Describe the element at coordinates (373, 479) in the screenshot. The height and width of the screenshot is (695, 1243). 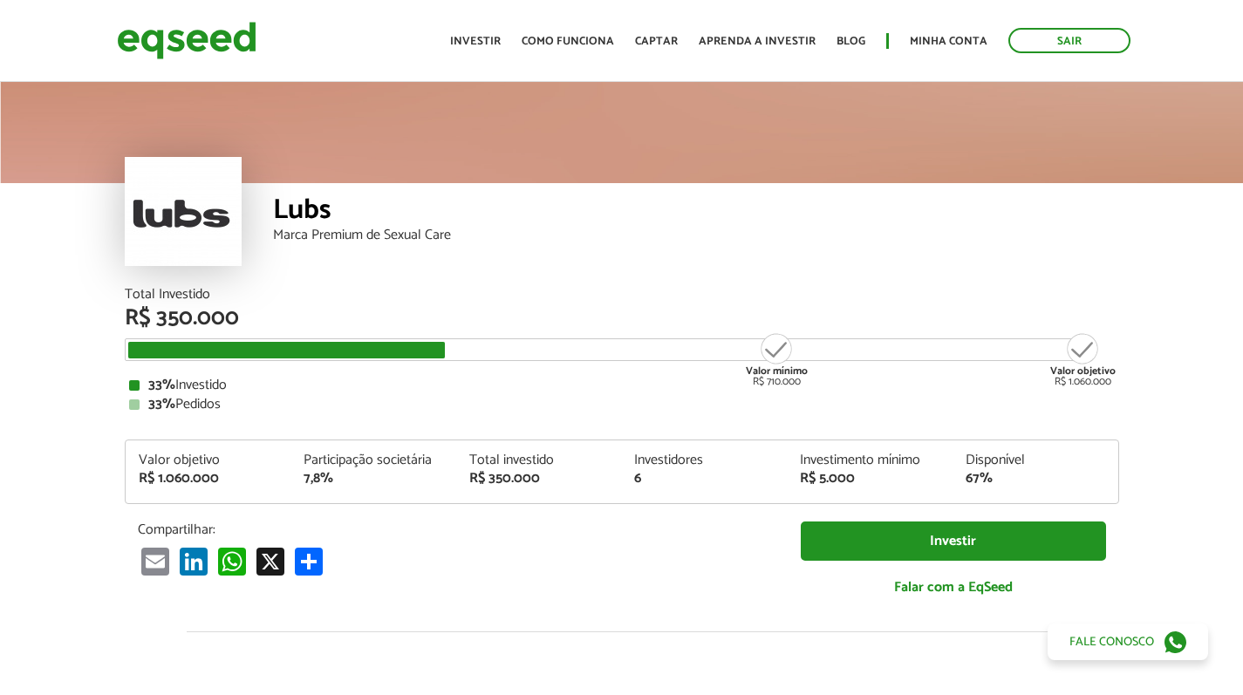
I see `div: 7,8%` at that location.